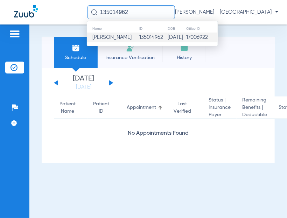 The width and height of the screenshot is (287, 218). Describe the element at coordinates (158, 133) in the screenshot. I see `div: No Appointments Found` at that location.